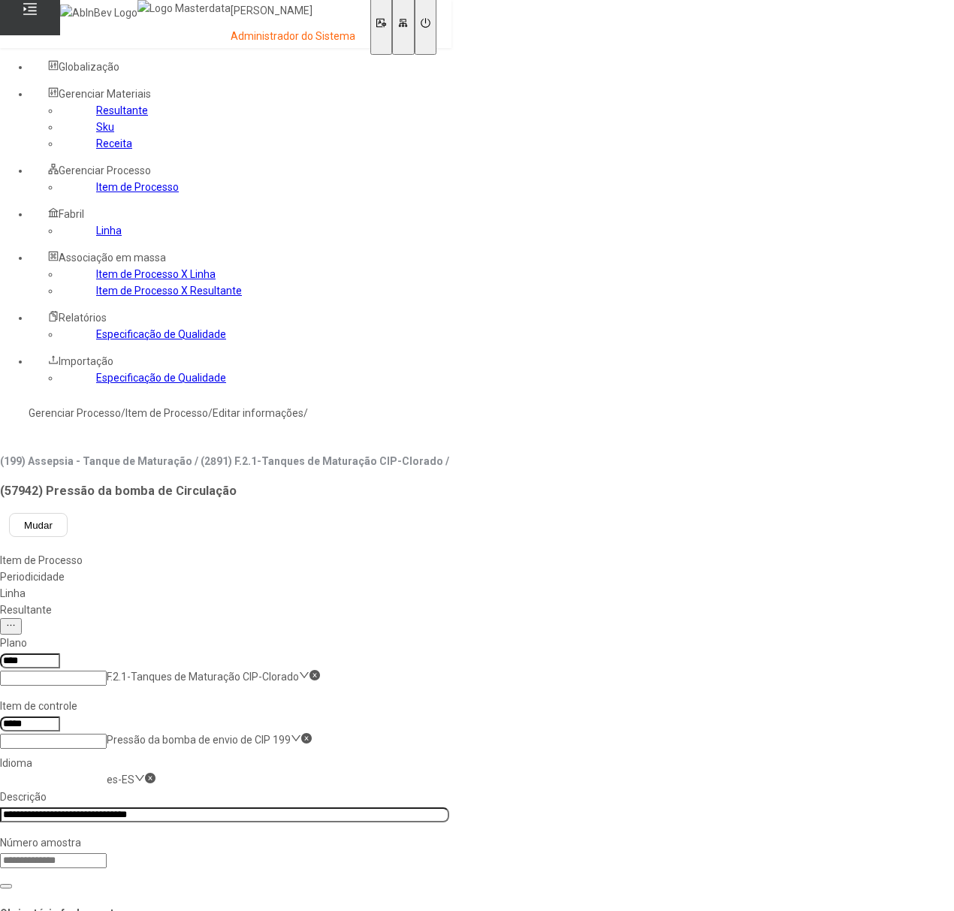 Image resolution: width=954 pixels, height=911 pixels. Describe the element at coordinates (122, 110) in the screenshot. I see `a: Resultante` at that location.